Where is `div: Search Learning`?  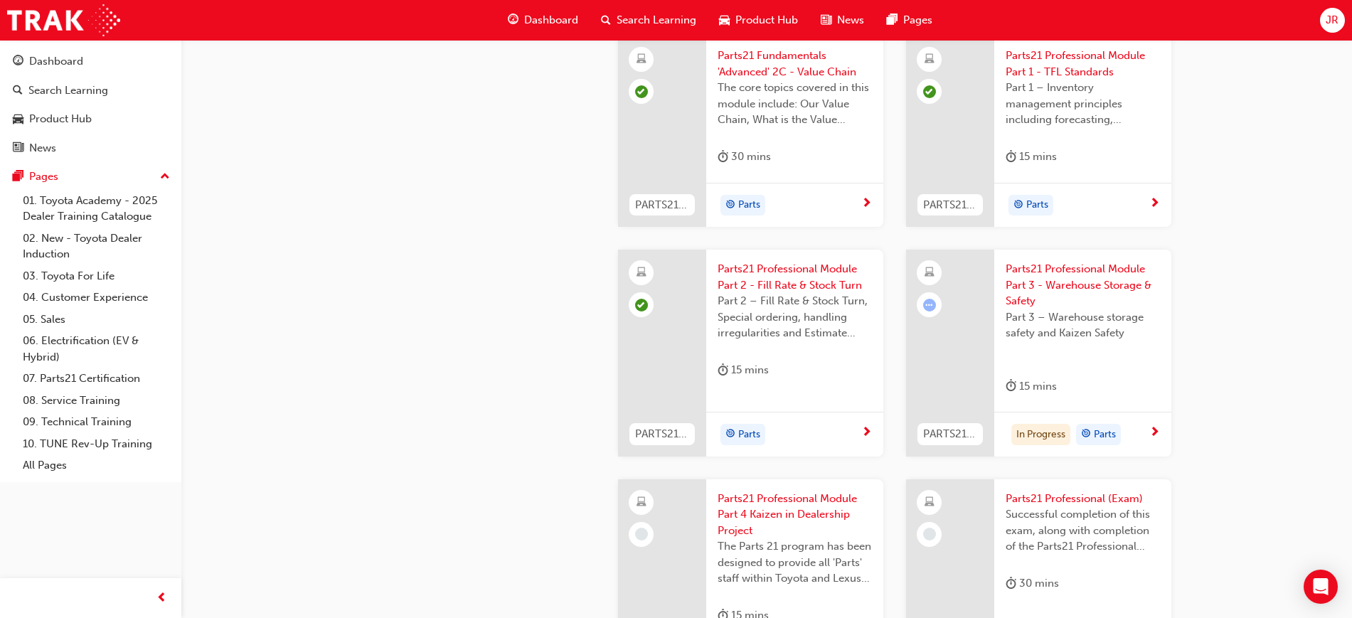 div: Search Learning is located at coordinates (68, 90).